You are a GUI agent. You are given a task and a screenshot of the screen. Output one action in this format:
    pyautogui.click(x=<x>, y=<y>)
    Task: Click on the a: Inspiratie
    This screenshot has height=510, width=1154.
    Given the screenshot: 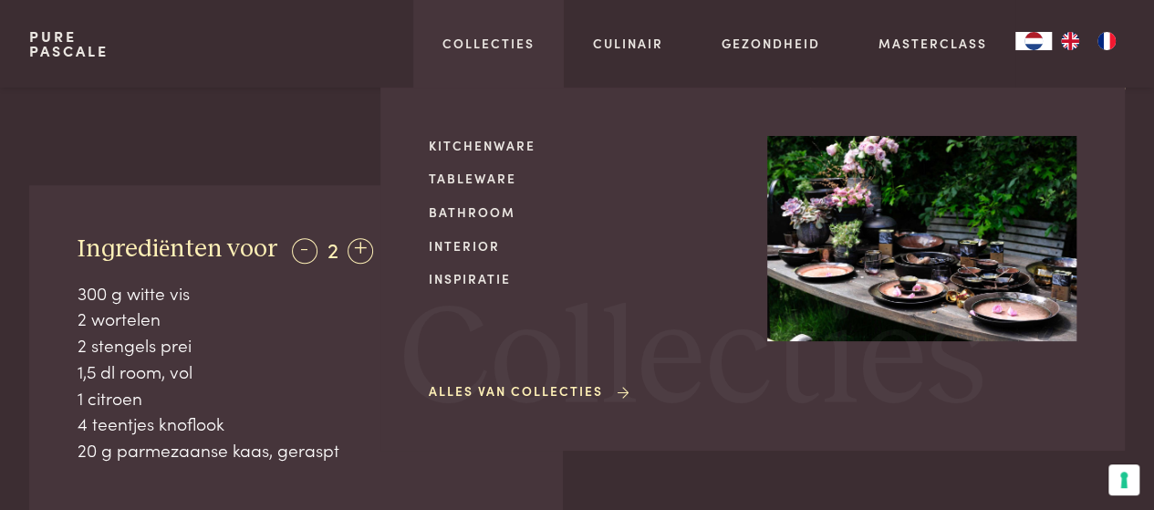 What is the action you would take?
    pyautogui.click(x=583, y=278)
    